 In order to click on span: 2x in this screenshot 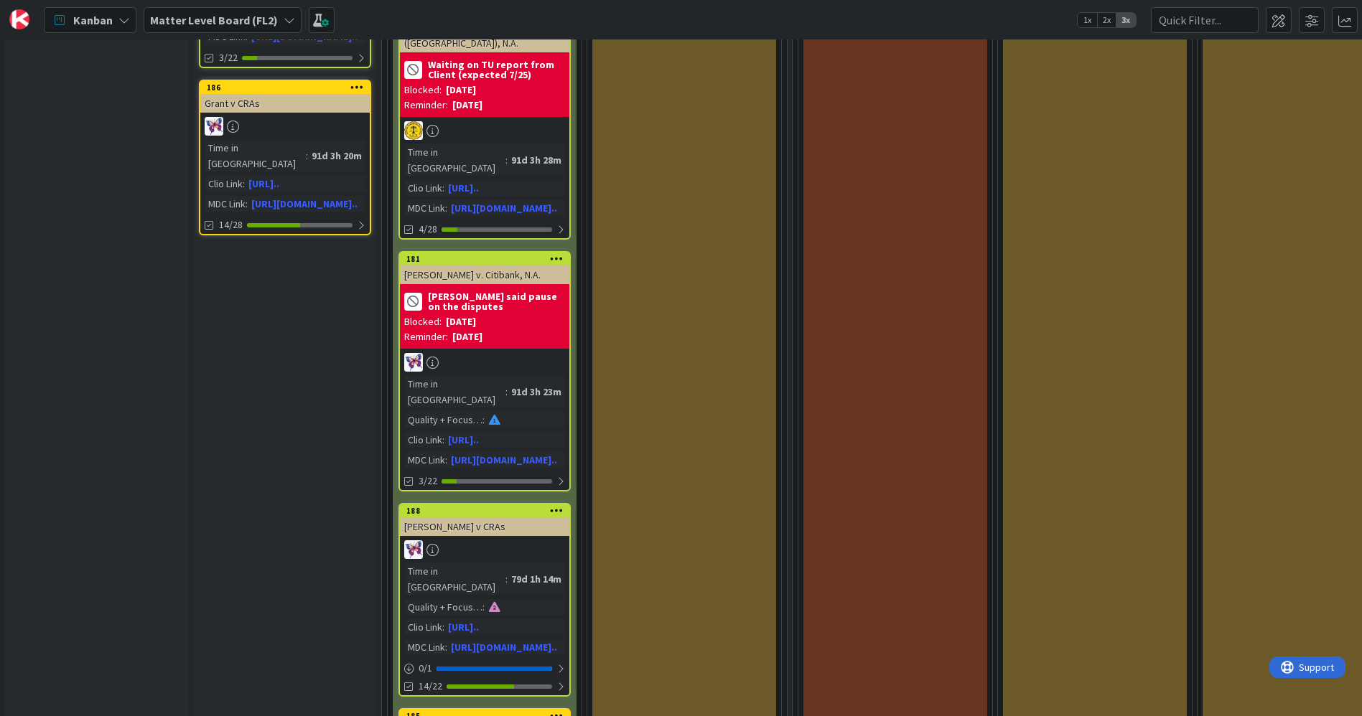, I will do `click(1106, 20)`.